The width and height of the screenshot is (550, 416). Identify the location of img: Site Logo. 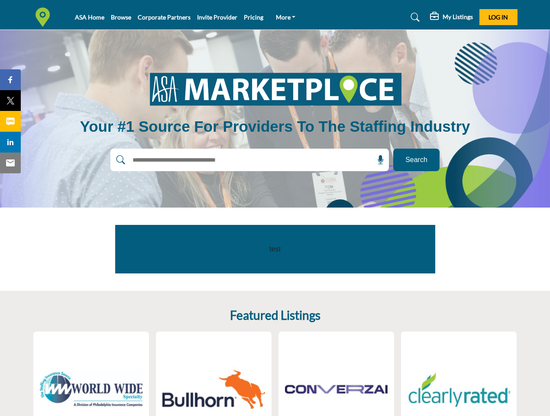
(45, 17).